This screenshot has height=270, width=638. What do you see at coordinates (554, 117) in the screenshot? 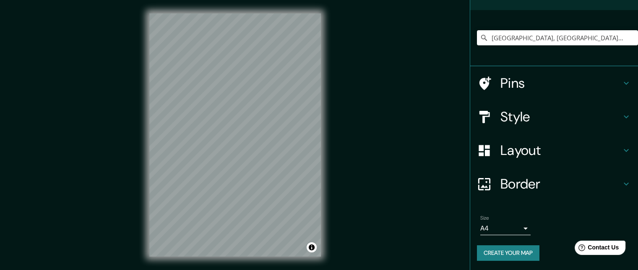
I see `div: Style` at bounding box center [554, 117].